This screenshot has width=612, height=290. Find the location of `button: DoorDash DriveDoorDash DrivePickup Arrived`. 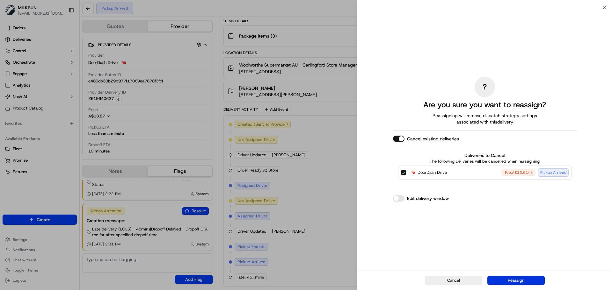

button: DoorDash DriveDoorDash DrivePickup Arrived is located at coordinates (518, 173).